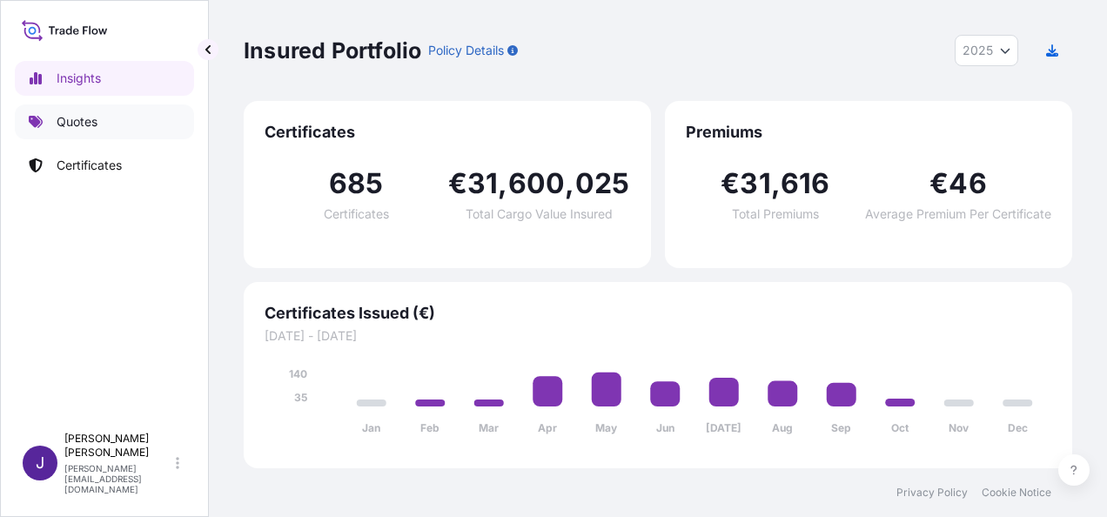 Image resolution: width=1107 pixels, height=517 pixels. I want to click on span: 616, so click(805, 184).